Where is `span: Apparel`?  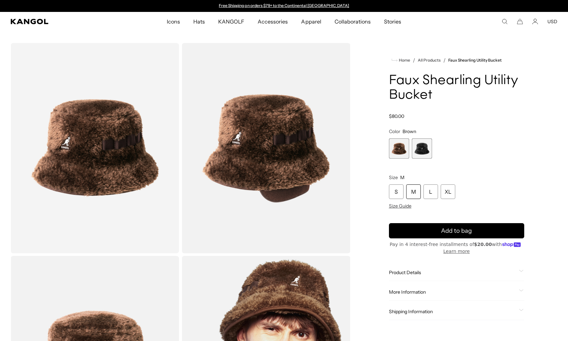 span: Apparel is located at coordinates (311, 22).